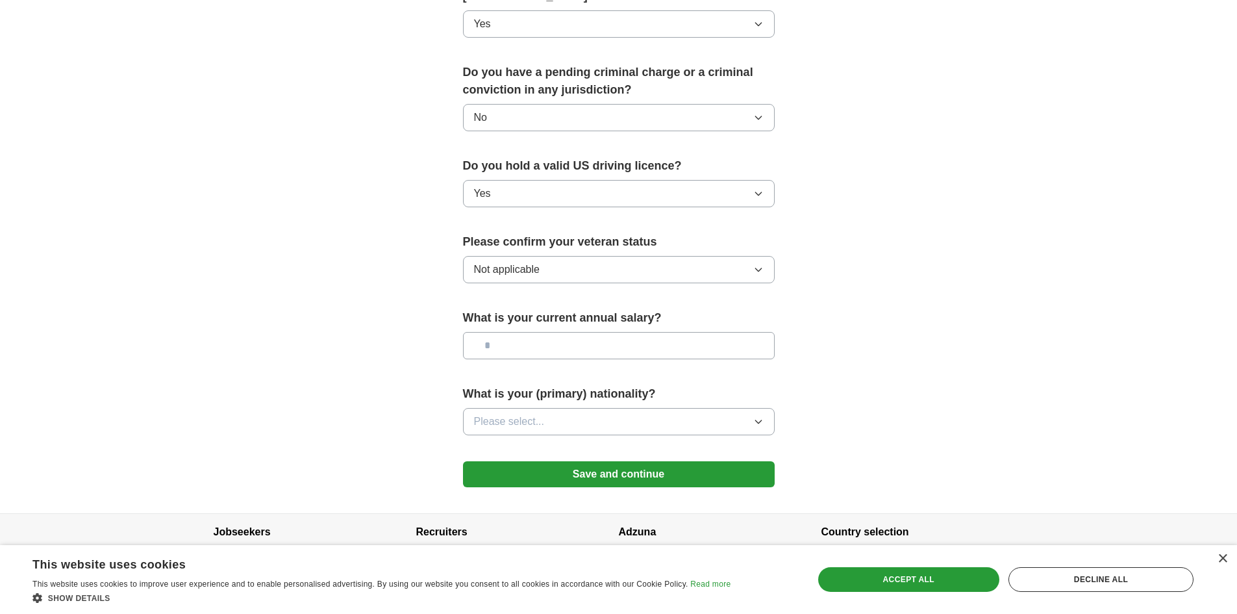 Image resolution: width=1237 pixels, height=614 pixels. I want to click on h4: Country selection, so click(923, 532).